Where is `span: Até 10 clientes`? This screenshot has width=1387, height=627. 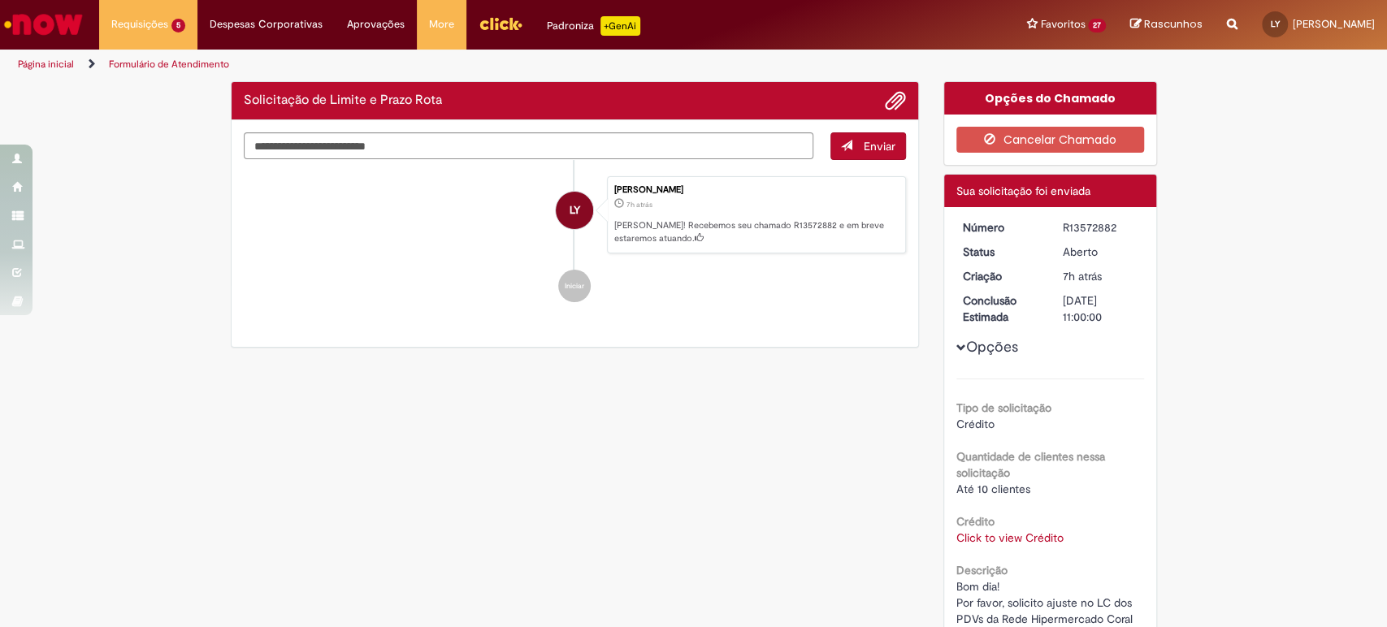
span: Até 10 clientes is located at coordinates (993, 489).